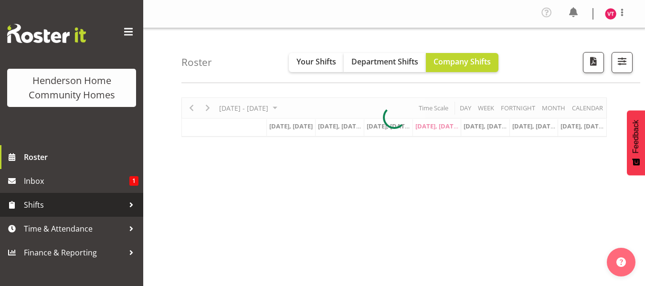  Describe the element at coordinates (385, 62) in the screenshot. I see `span: Department Shifts` at that location.